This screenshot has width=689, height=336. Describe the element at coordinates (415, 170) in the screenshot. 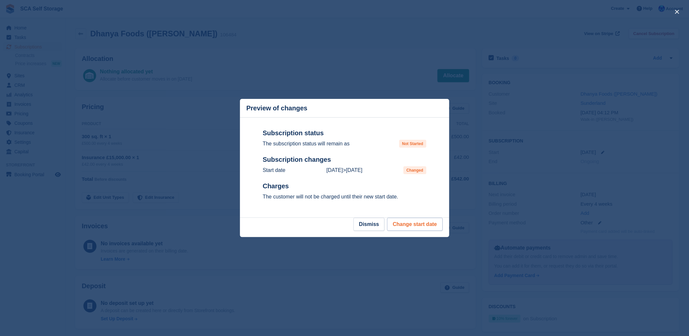

I see `span: Changed` at that location.